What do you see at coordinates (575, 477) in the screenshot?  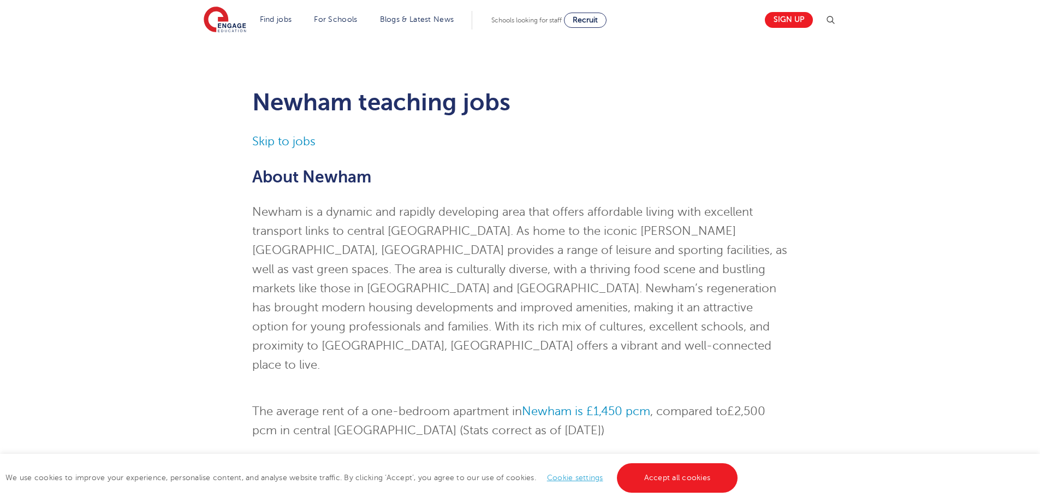 I see `a: Cookie settings` at bounding box center [575, 477].